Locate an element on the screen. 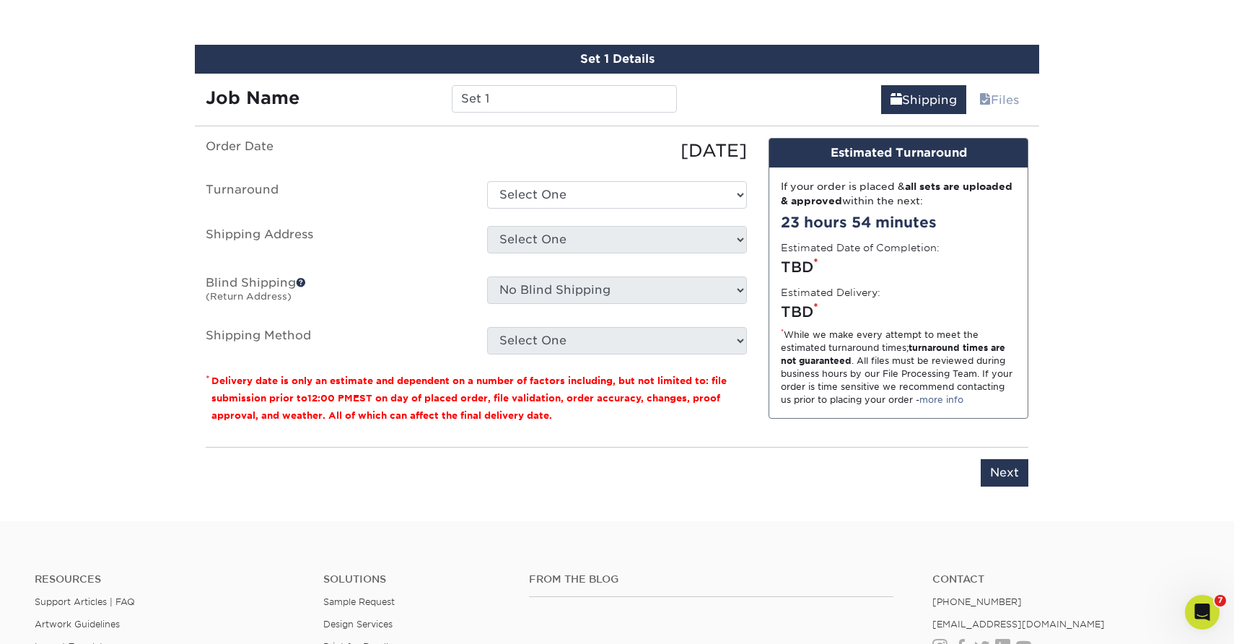  span: files is located at coordinates (985, 100).